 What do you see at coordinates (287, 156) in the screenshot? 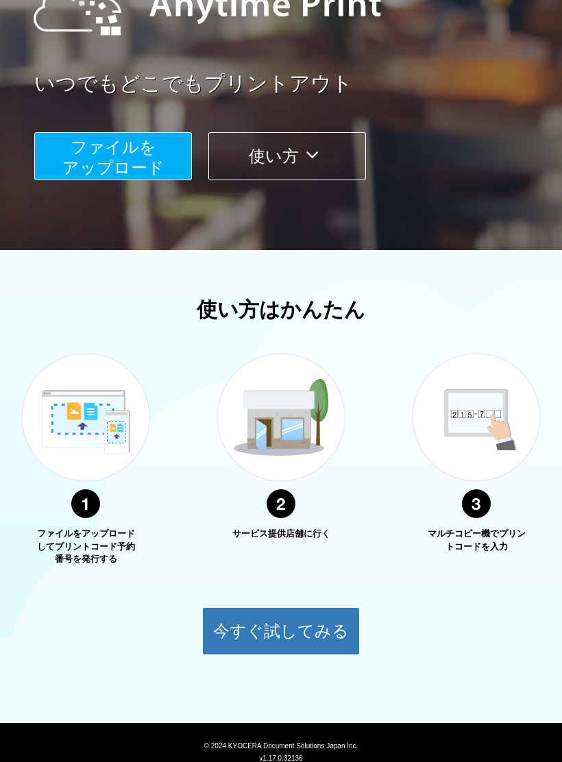
I see `button: 使い方` at bounding box center [287, 156].